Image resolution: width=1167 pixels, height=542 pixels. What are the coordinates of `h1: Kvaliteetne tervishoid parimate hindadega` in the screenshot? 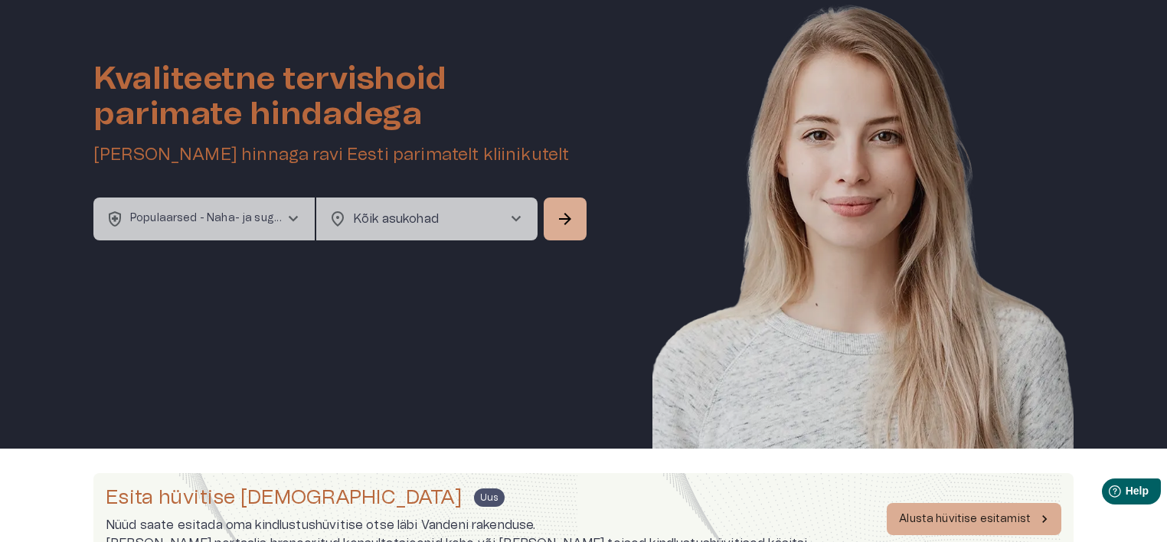 It's located at (342, 97).